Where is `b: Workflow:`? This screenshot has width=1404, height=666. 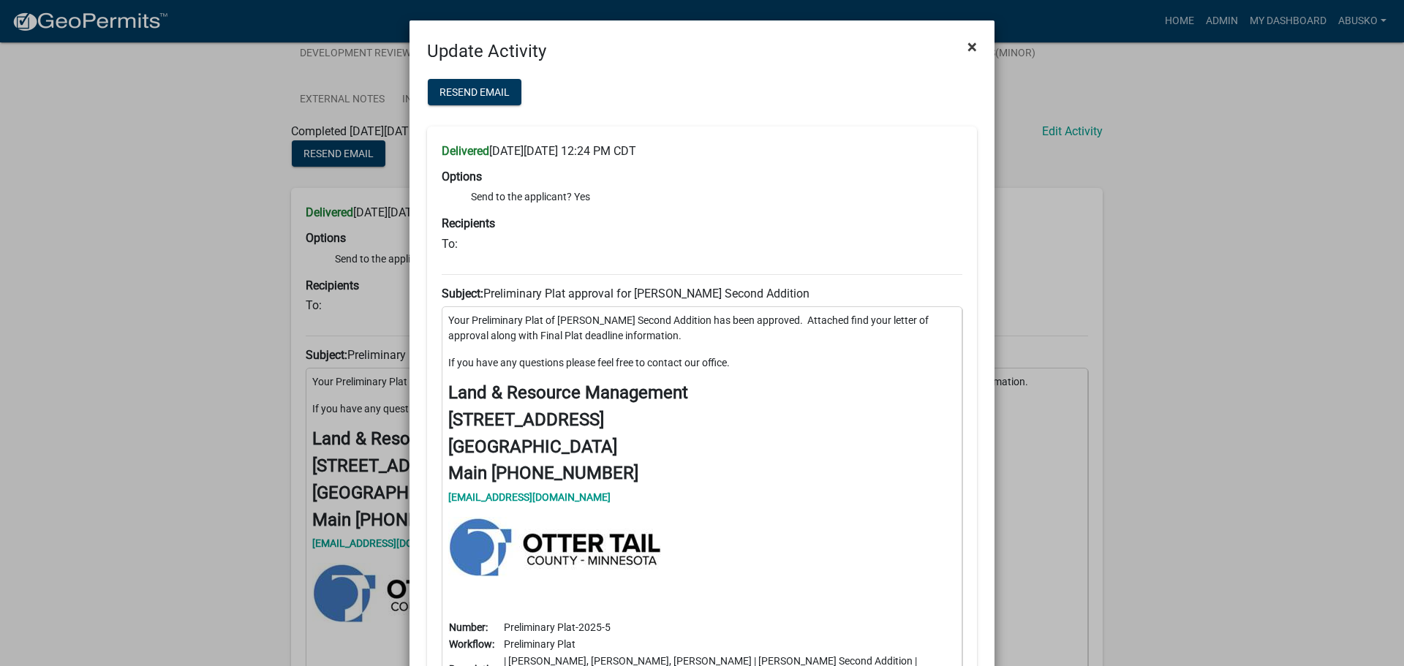
b: Workflow: is located at coordinates (472, 644).